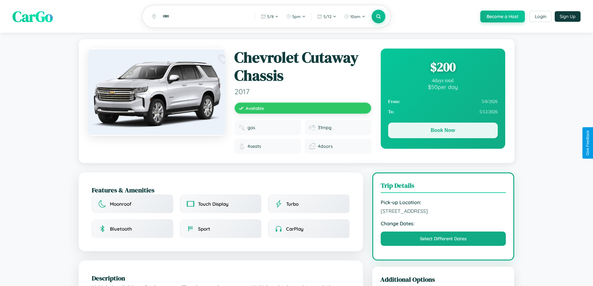  I want to click on span: CarPlay, so click(295, 229).